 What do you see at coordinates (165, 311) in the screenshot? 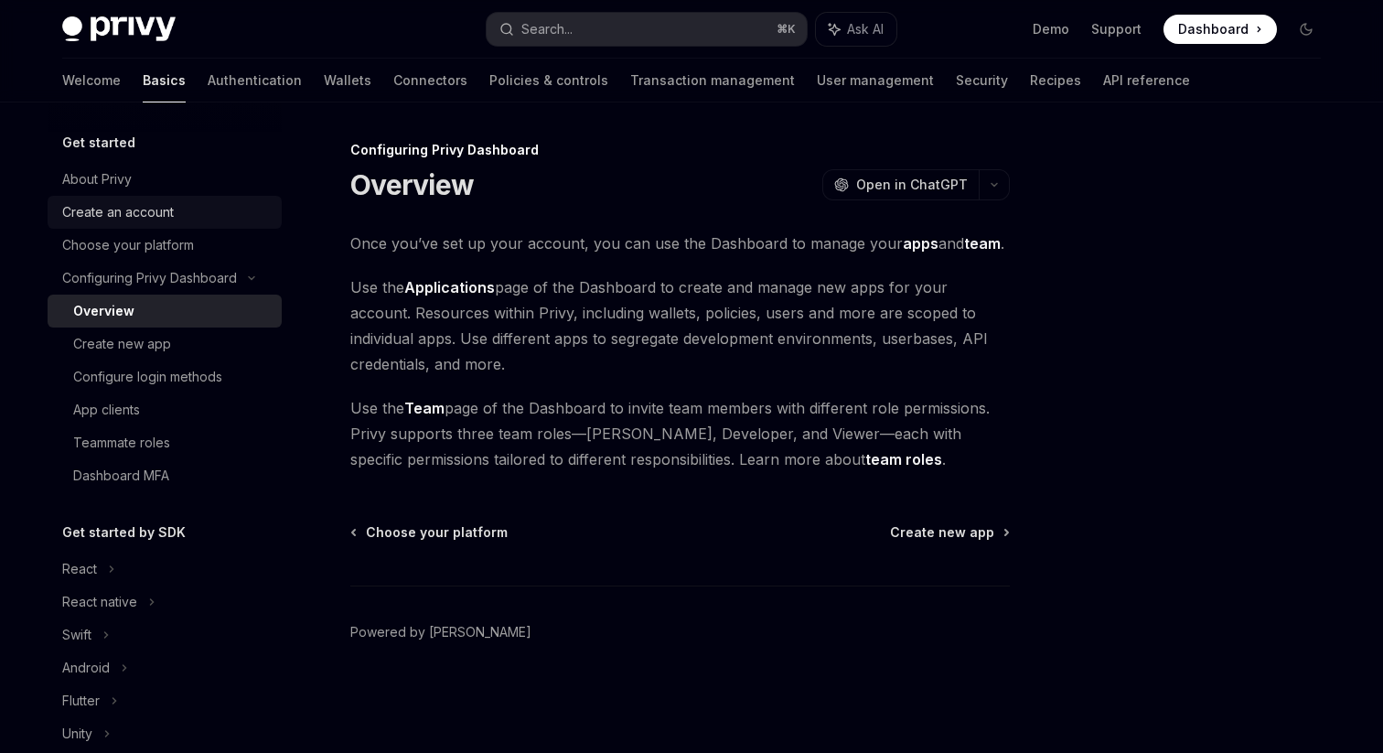
I see `a: Overview` at bounding box center [165, 311].